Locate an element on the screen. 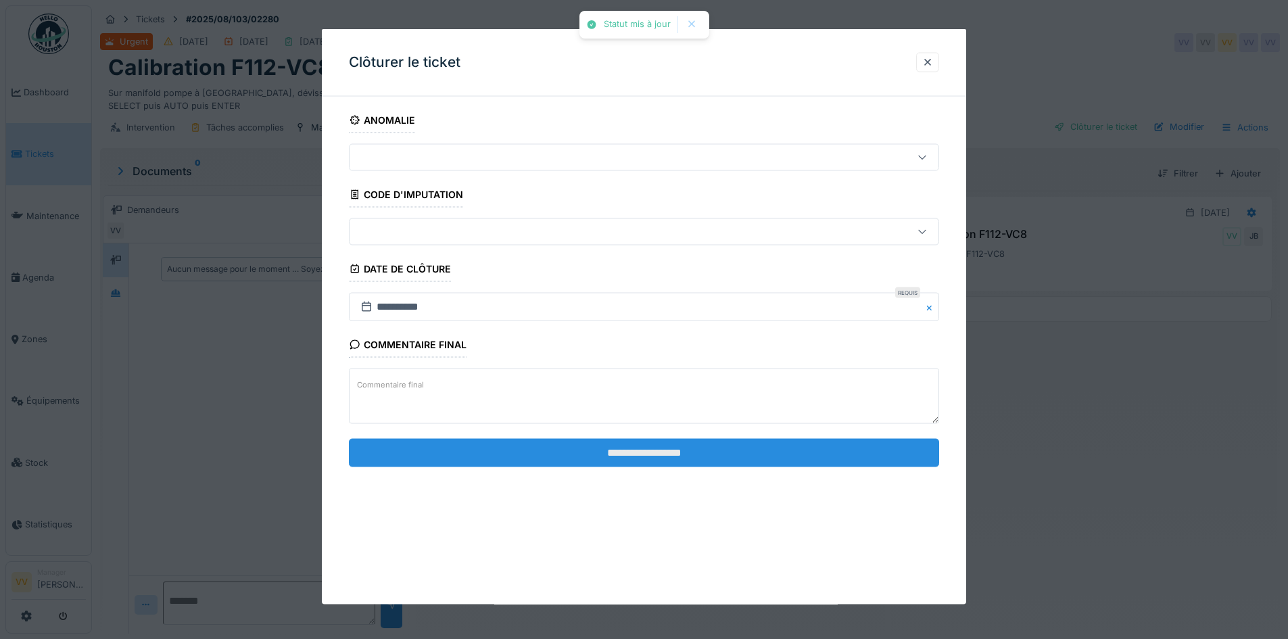 The width and height of the screenshot is (1288, 639). div: Anomalie is located at coordinates (382, 122).